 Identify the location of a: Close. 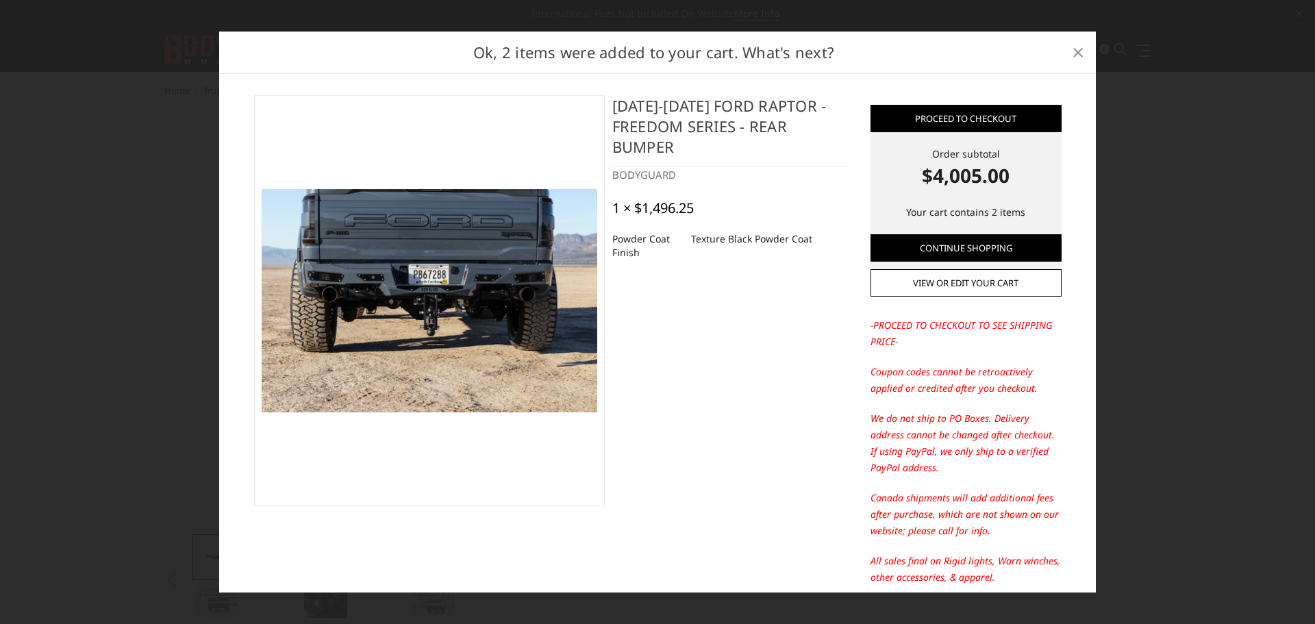
(1078, 52).